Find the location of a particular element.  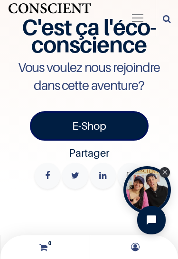

h3: Vous voulez nous rejoindre dans cette aventure? is located at coordinates (89, 76).